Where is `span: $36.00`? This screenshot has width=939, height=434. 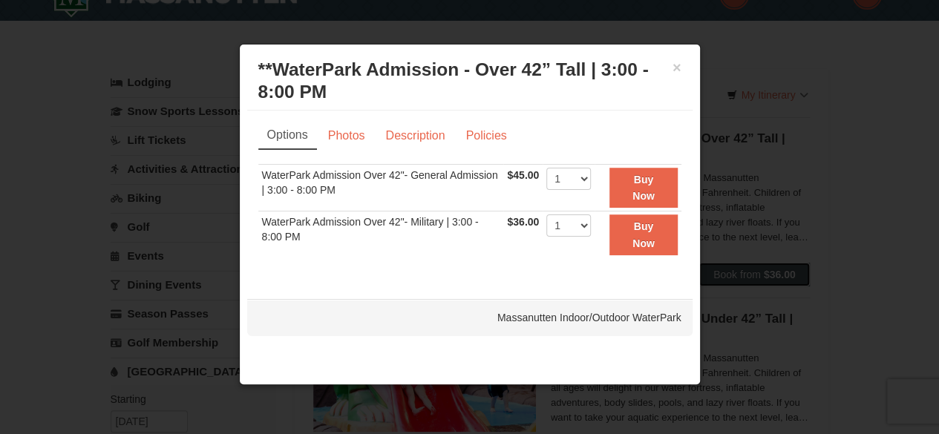 span: $36.00 is located at coordinates (523, 222).